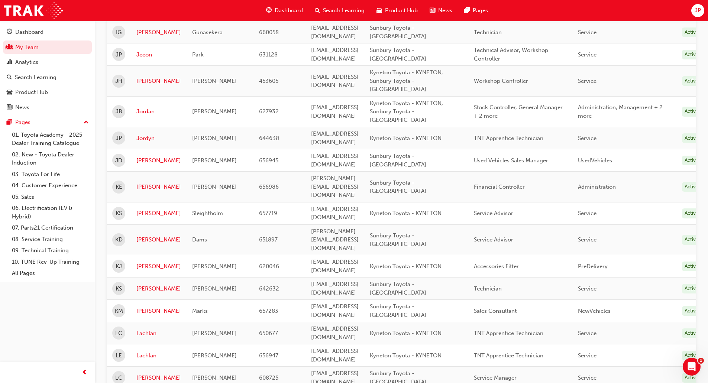 Image resolution: width=708 pixels, height=383 pixels. What do you see at coordinates (268, 240) in the screenshot?
I see `span: 651897` at bounding box center [268, 240].